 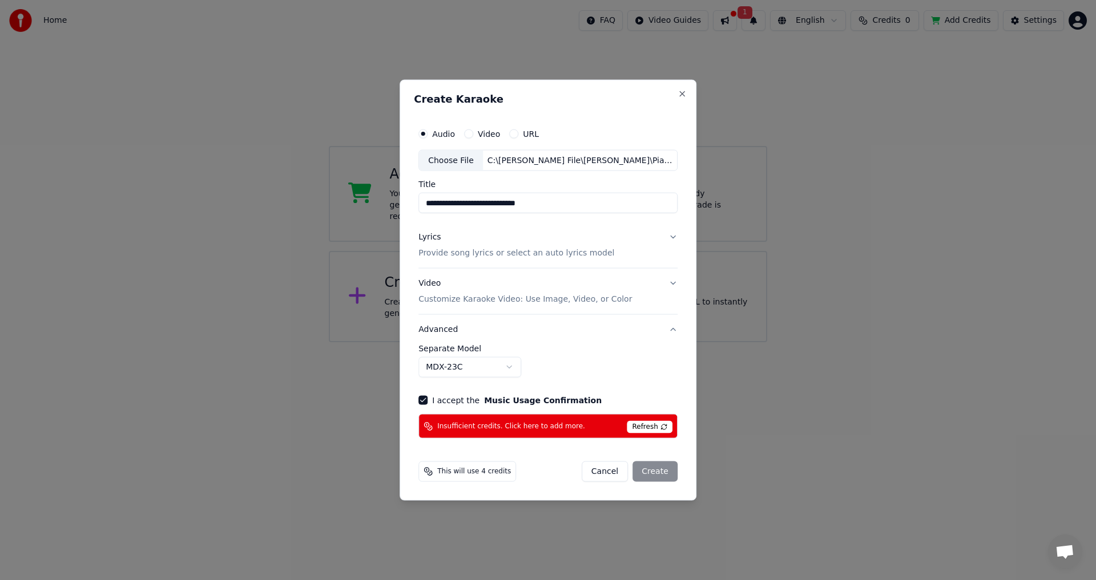 What do you see at coordinates (488, 134) in the screenshot?
I see `label: Video` at bounding box center [488, 134].